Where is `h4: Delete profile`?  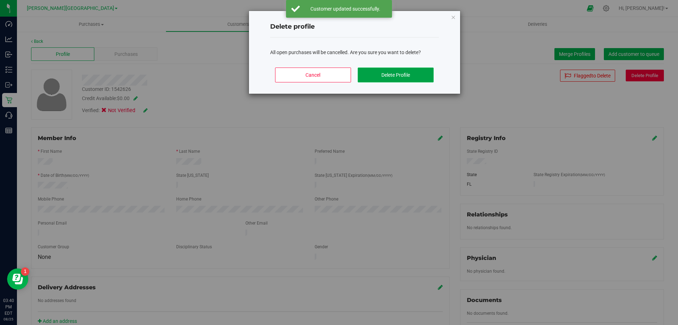 h4: Delete profile is located at coordinates (355, 27).